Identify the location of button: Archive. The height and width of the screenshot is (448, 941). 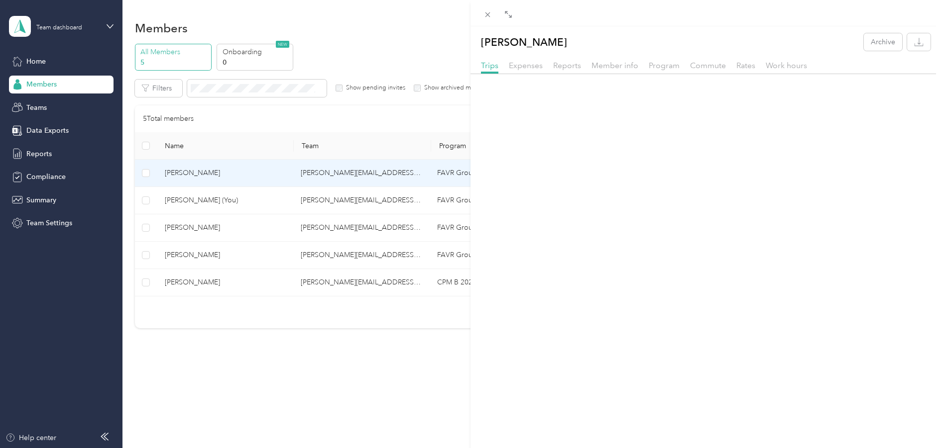
(882, 42).